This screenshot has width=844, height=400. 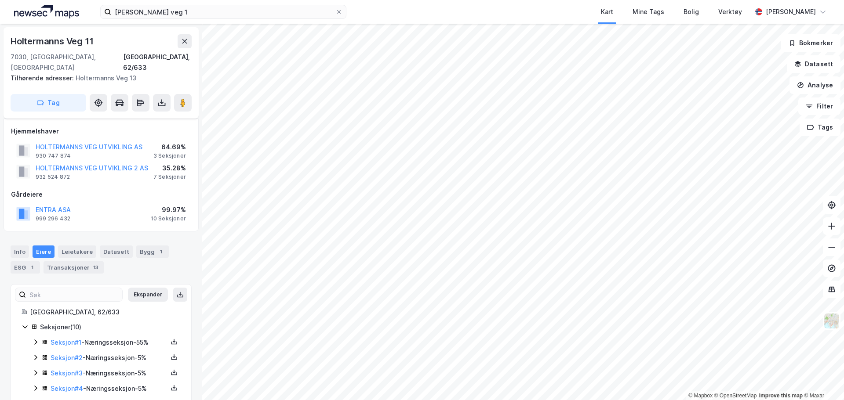 I want to click on button: Tag, so click(x=48, y=103).